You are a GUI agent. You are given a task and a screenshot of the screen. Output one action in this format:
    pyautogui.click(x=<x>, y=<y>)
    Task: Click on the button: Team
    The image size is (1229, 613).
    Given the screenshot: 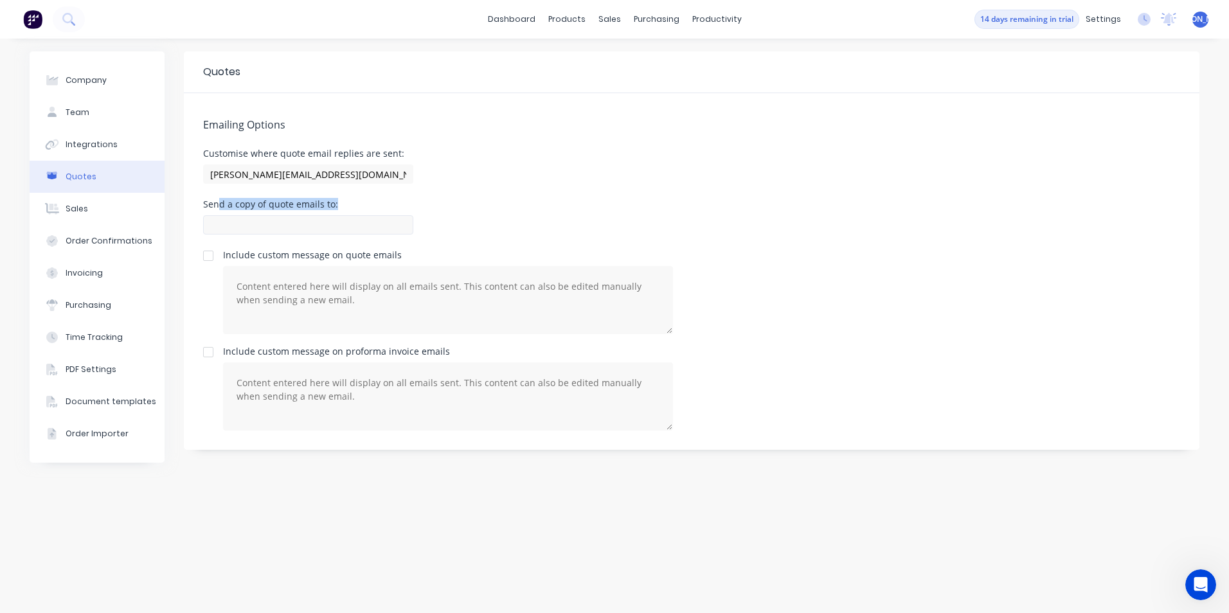 What is the action you would take?
    pyautogui.click(x=97, y=112)
    